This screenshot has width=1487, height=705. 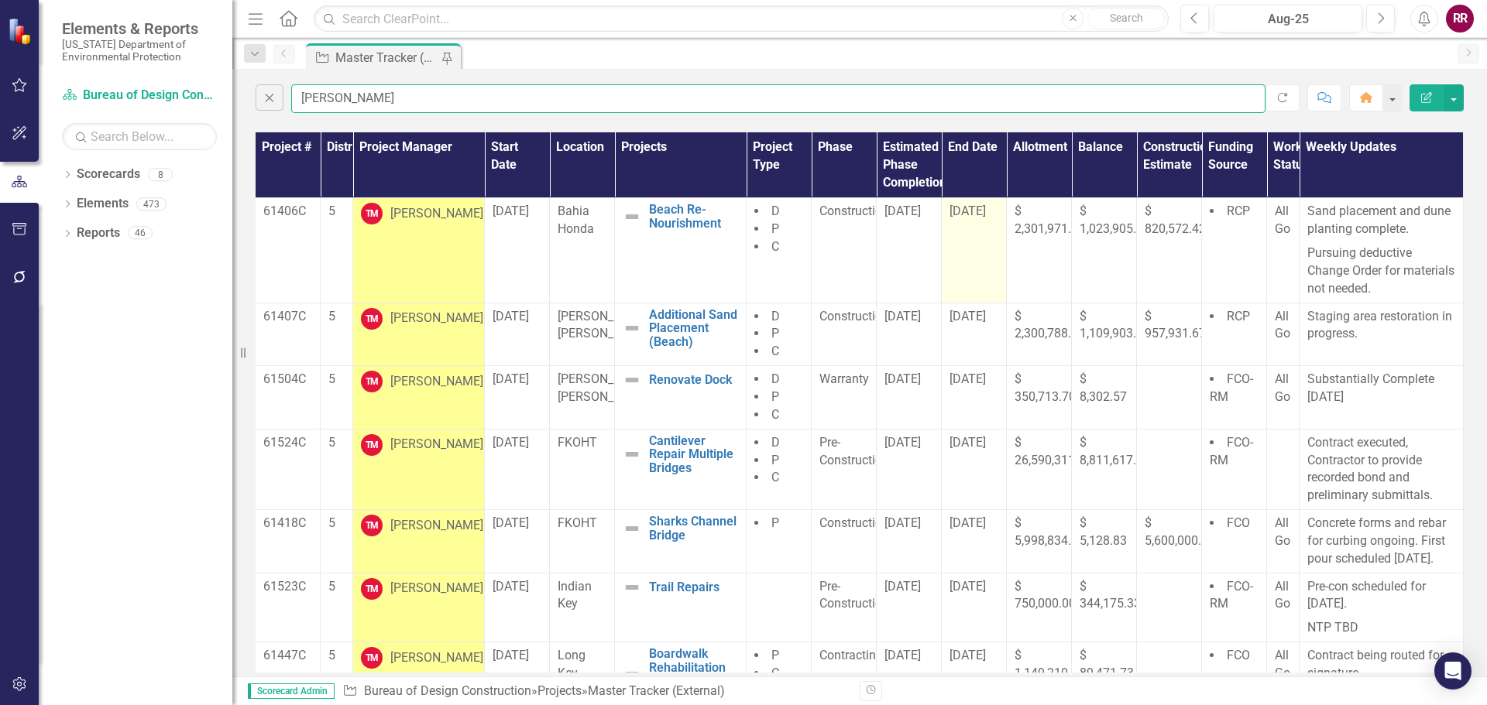 What do you see at coordinates (1381, 222) in the screenshot?
I see `p: Sand placement and dune planting complete.` at bounding box center [1381, 222].